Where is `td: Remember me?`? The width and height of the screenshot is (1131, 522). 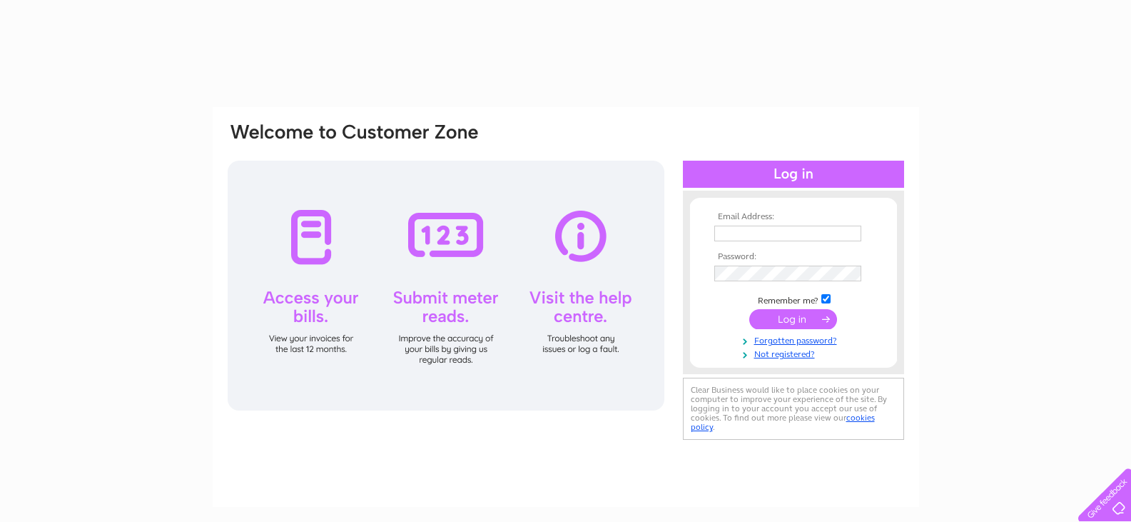 td: Remember me? is located at coordinates (794, 299).